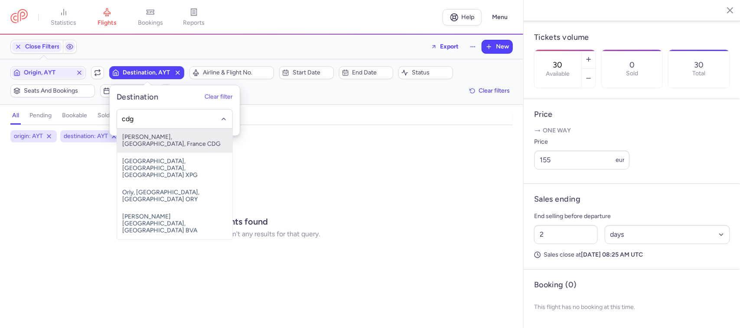 This screenshot has width=740, height=328. Describe the element at coordinates (261, 234) in the screenshot. I see `p: There aren't any results for that query.` at that location.